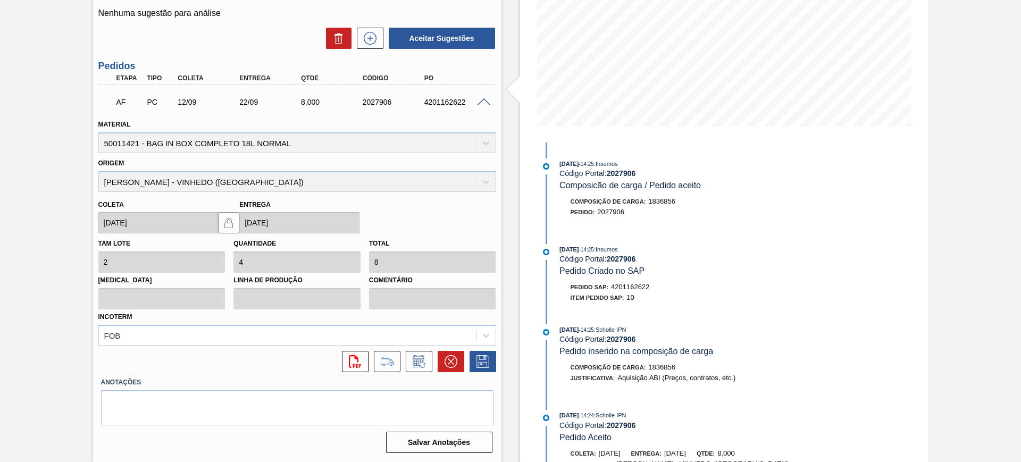 The image size is (1021, 462). I want to click on label: Quantidade, so click(255, 244).